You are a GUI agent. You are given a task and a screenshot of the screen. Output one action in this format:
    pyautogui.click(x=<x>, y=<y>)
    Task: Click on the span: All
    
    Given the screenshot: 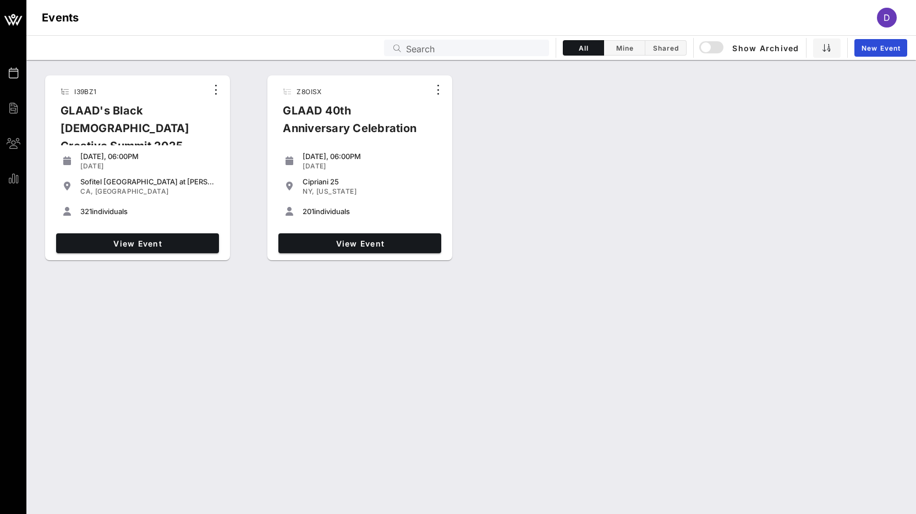 What is the action you would take?
    pyautogui.click(x=583, y=48)
    